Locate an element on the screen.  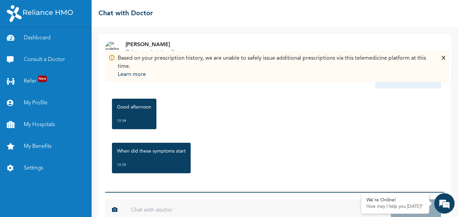
p: How may I help you today? is located at coordinates (395, 207).